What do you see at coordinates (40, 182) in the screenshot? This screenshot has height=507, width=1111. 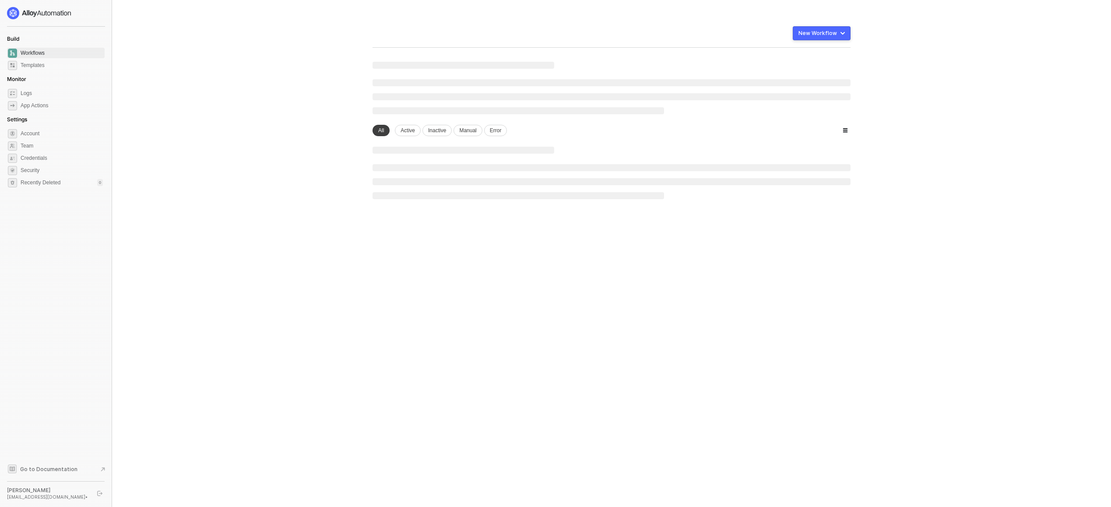 I see `span: Recently Deleted` at bounding box center [40, 182].